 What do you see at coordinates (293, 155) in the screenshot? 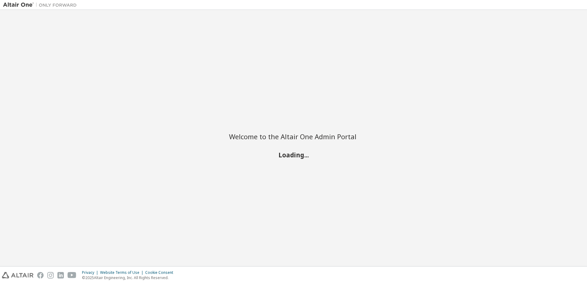
I see `h2: Loading...` at bounding box center [293, 155].